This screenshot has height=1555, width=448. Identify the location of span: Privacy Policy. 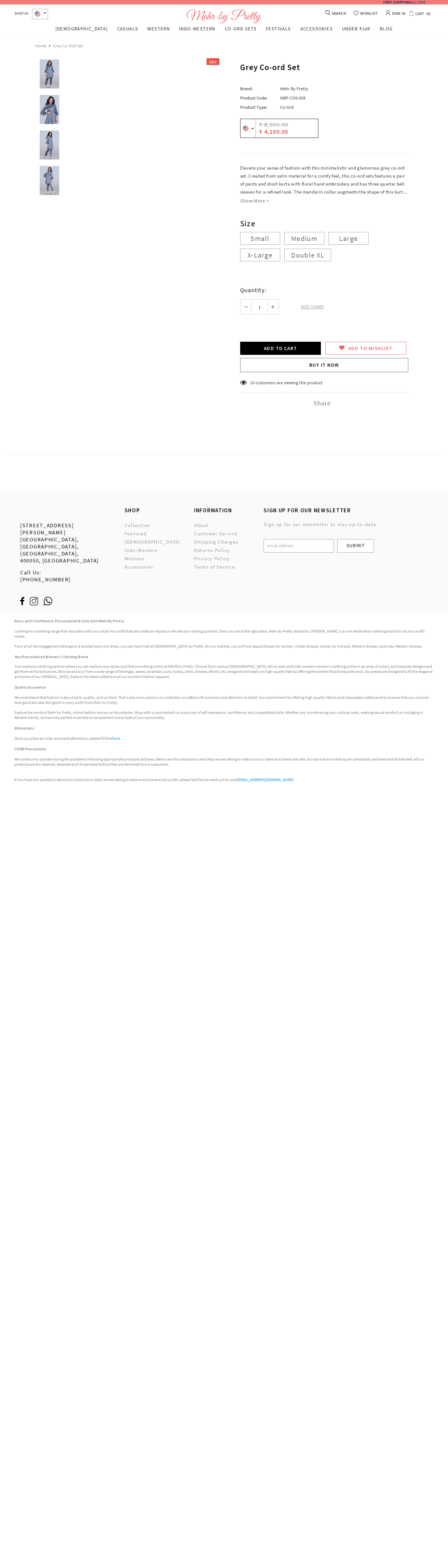
(211, 558).